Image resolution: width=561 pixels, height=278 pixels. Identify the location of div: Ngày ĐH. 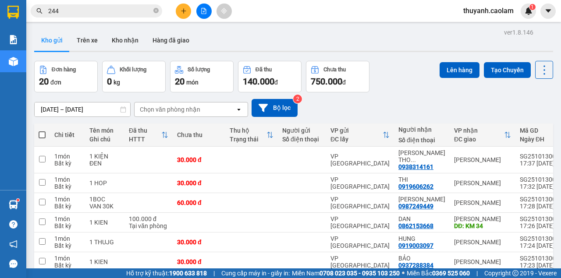
(537, 139).